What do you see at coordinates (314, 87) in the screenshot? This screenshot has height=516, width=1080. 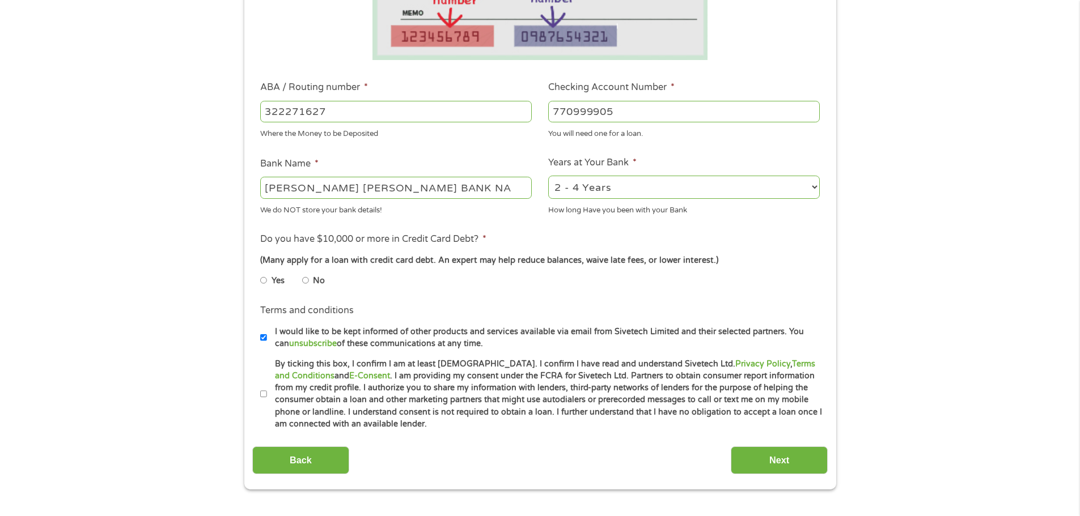 I see `label: ABA / Routing number` at bounding box center [314, 87].